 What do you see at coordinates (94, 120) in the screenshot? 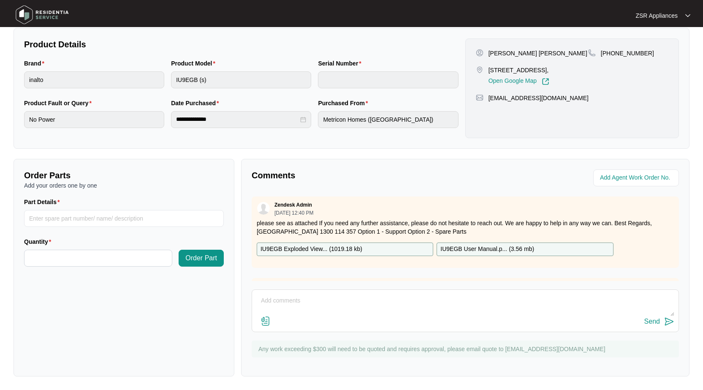
I see `input: Product Fault or Query` at bounding box center [94, 120].